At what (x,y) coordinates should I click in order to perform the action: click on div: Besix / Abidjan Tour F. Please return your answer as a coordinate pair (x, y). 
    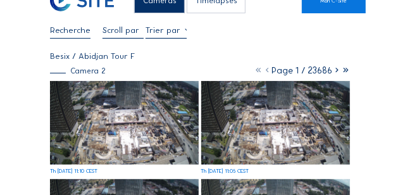
    Looking at the image, I should click on (93, 56).